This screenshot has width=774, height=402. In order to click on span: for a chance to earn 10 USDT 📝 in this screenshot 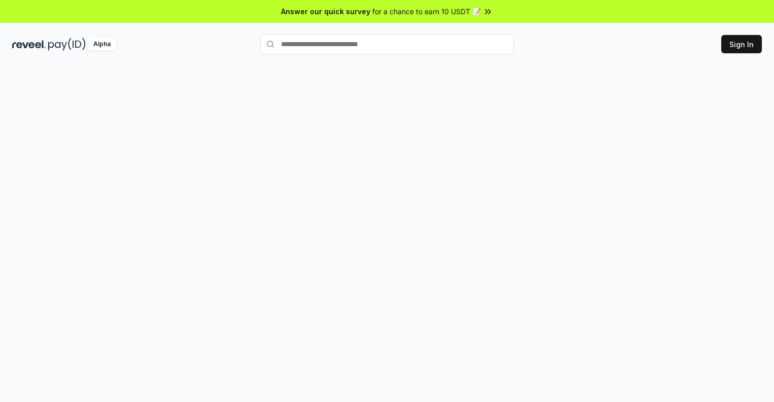, I will do `click(426, 11)`.